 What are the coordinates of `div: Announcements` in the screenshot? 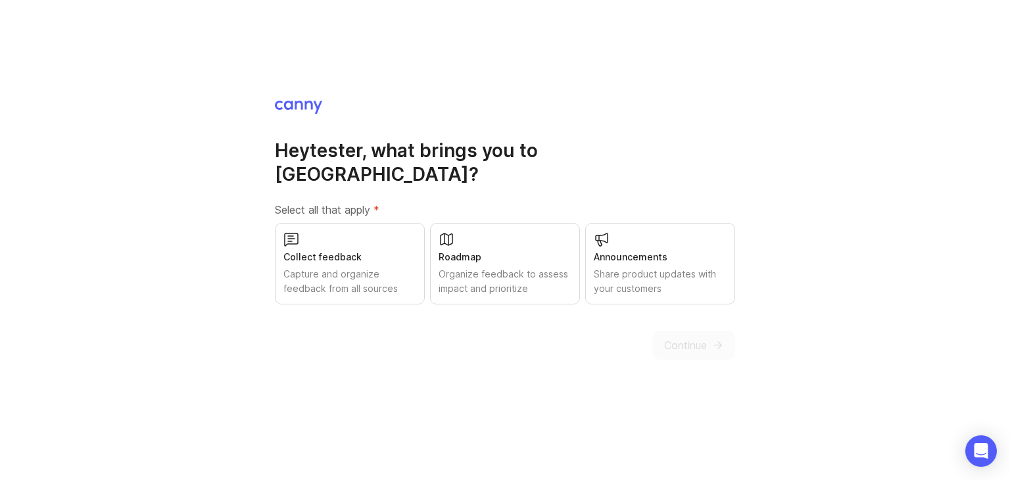 It's located at (660, 257).